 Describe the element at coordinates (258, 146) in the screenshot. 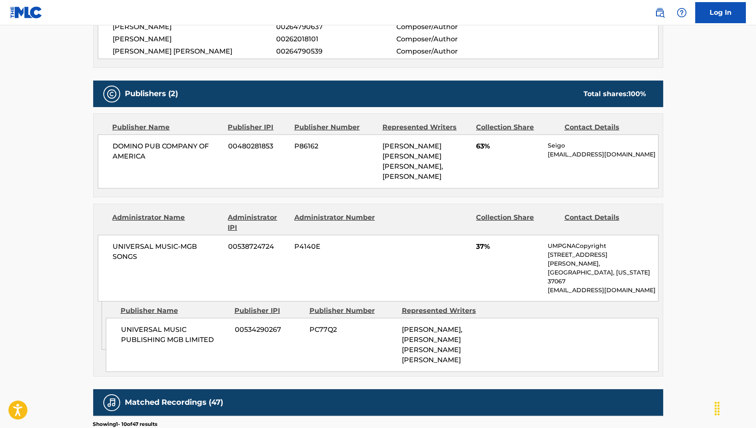

I see `span: 00480281853` at that location.